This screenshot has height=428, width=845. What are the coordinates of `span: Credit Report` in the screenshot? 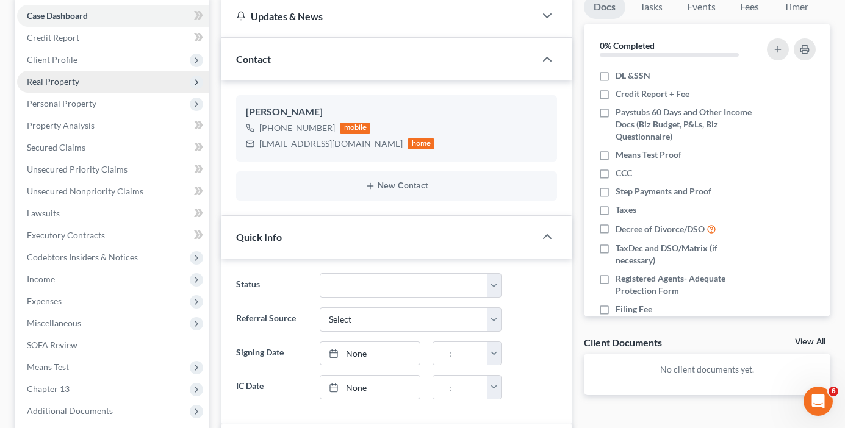 It's located at (53, 37).